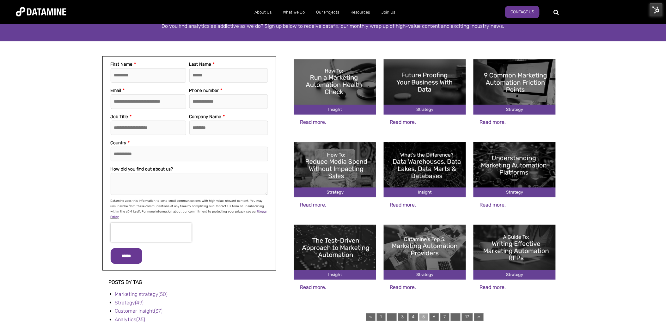 This screenshot has height=324, width=666. What do you see at coordinates (328, 12) in the screenshot?
I see `a: Our Projects` at bounding box center [328, 12].